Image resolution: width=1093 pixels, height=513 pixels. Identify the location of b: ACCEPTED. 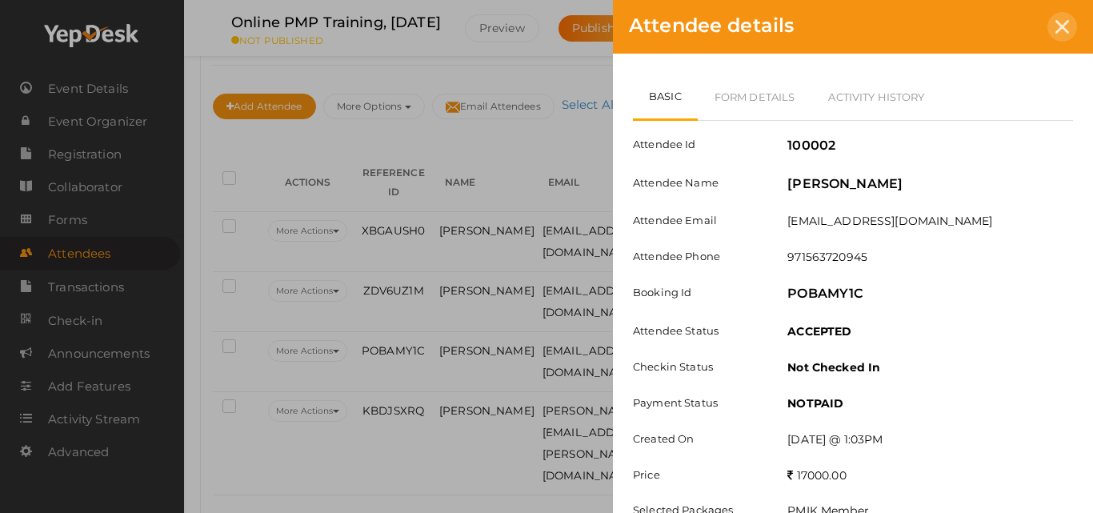
(819, 331).